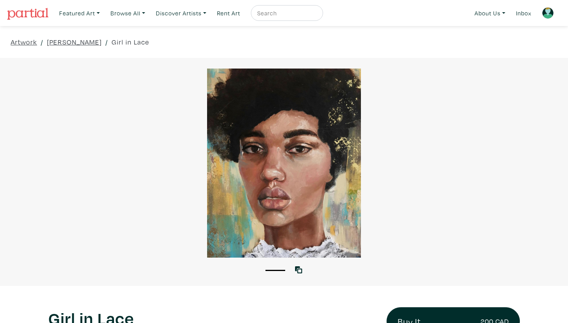  Describe the element at coordinates (79, 13) in the screenshot. I see `a: Featured Art` at that location.